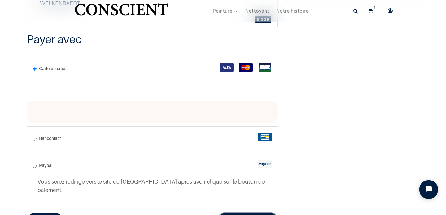 The width and height of the screenshot is (446, 215). What do you see at coordinates (257, 11) in the screenshot?
I see `span: Nettoyant` at bounding box center [257, 11].